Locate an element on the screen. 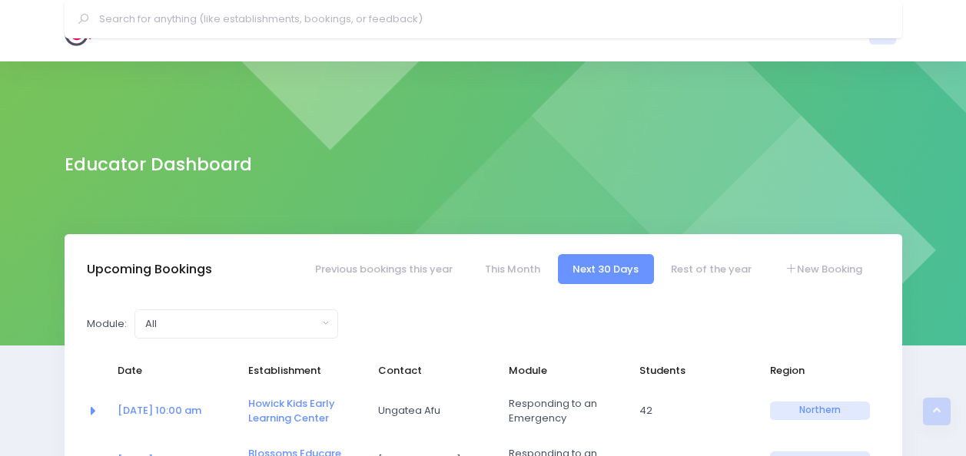 The width and height of the screenshot is (966, 456). div: All is located at coordinates (231, 324).